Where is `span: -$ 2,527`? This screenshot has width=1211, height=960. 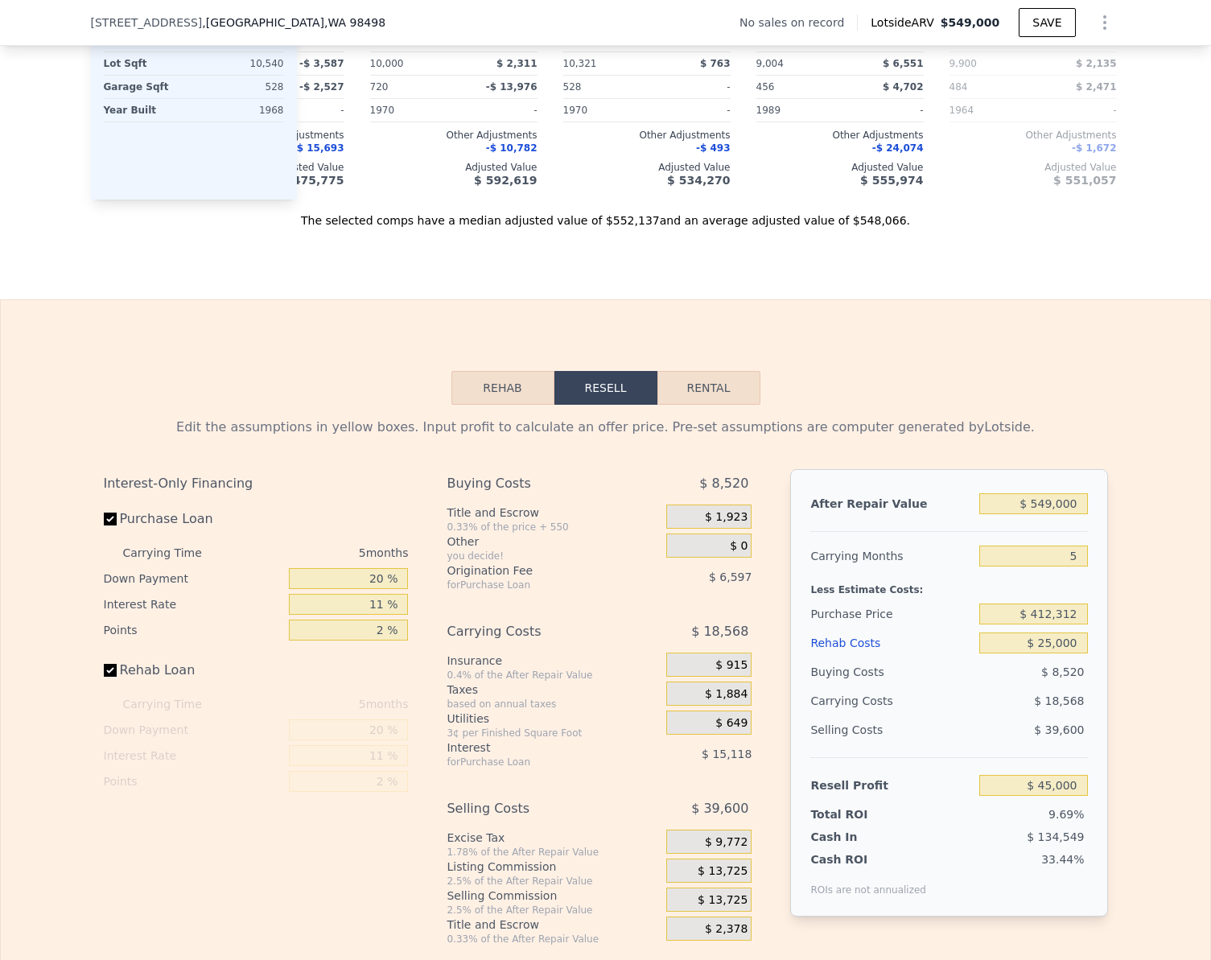 span: -$ 2,527 is located at coordinates (321, 87).